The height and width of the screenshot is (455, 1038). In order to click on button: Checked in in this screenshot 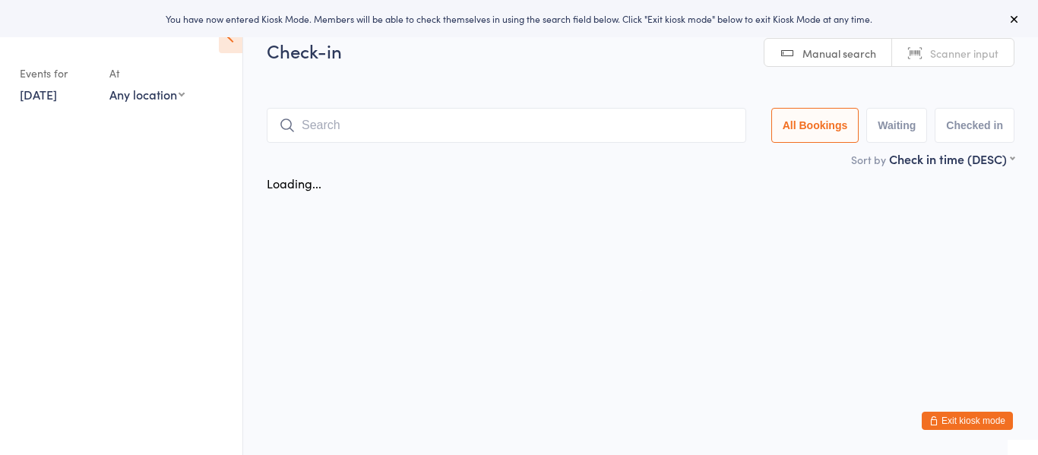, I will do `click(974, 125)`.